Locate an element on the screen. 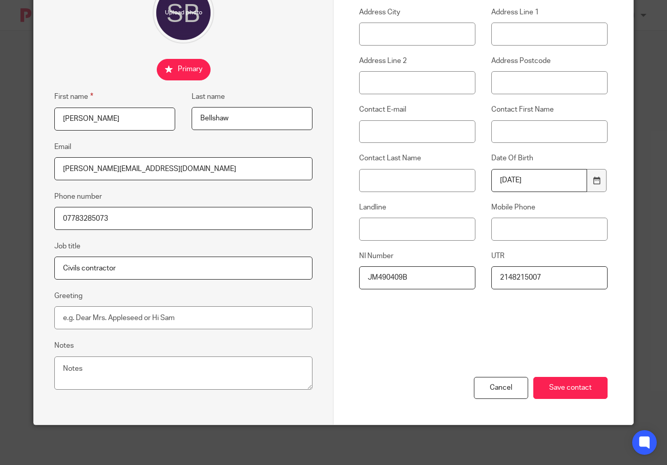 Image resolution: width=667 pixels, height=465 pixels. label: Phone number is located at coordinates (78, 197).